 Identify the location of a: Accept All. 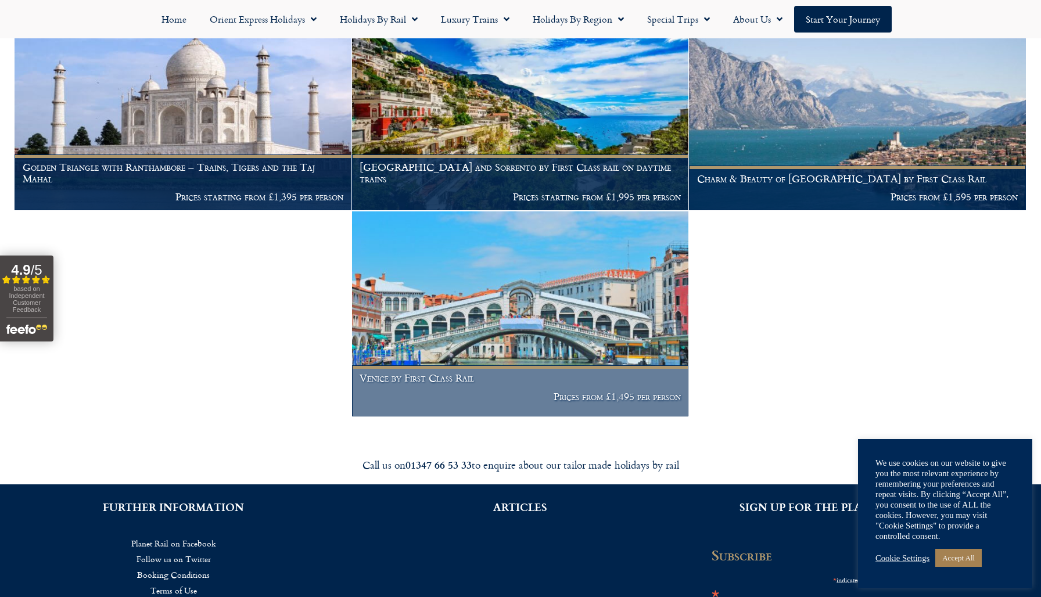
(959, 558).